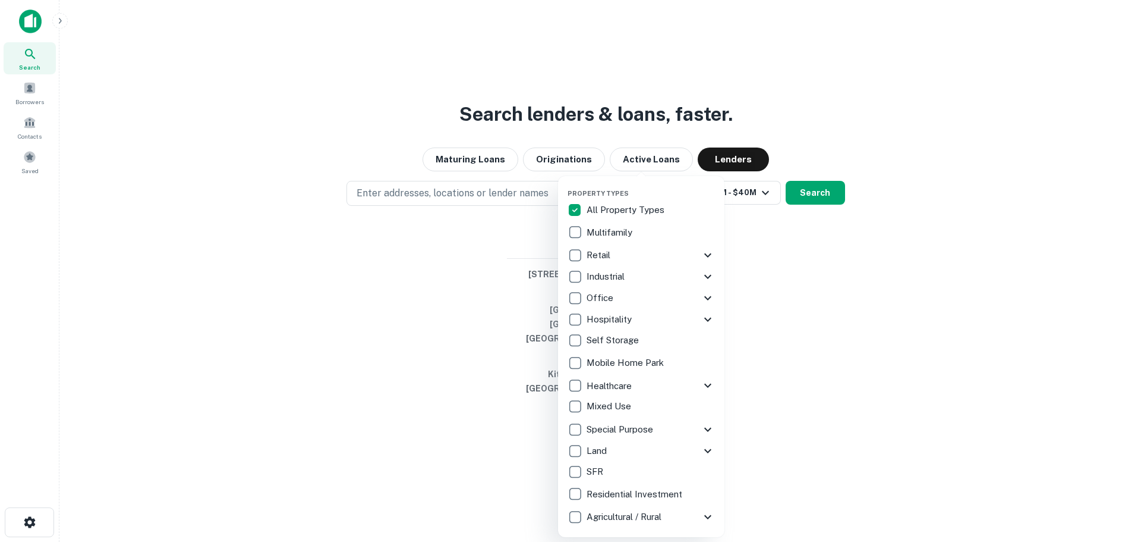 This screenshot has height=542, width=1141. I want to click on div: Special Purpose, so click(641, 429).